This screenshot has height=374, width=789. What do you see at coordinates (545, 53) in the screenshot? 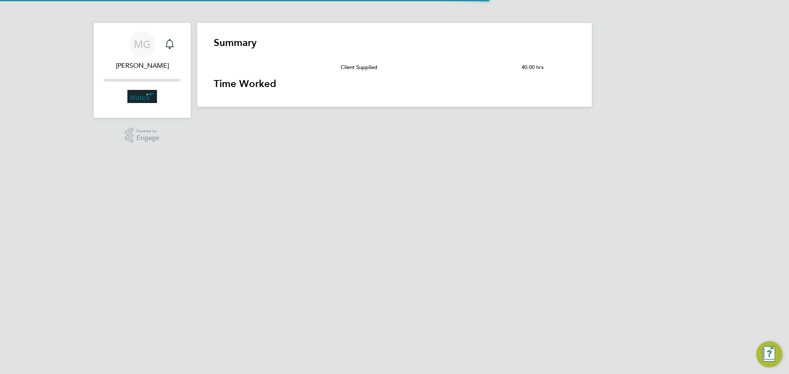
I see `div: Total` at bounding box center [545, 53].